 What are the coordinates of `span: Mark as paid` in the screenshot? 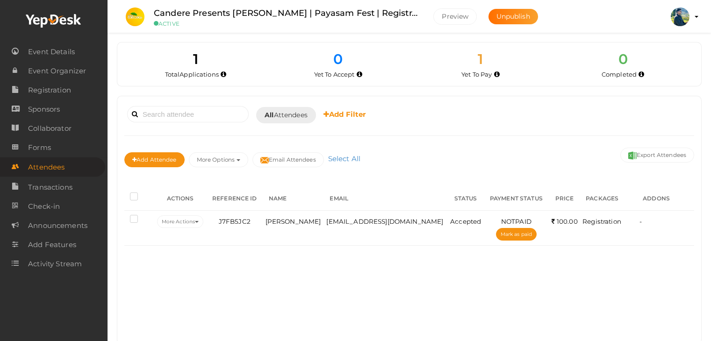 It's located at (516, 234).